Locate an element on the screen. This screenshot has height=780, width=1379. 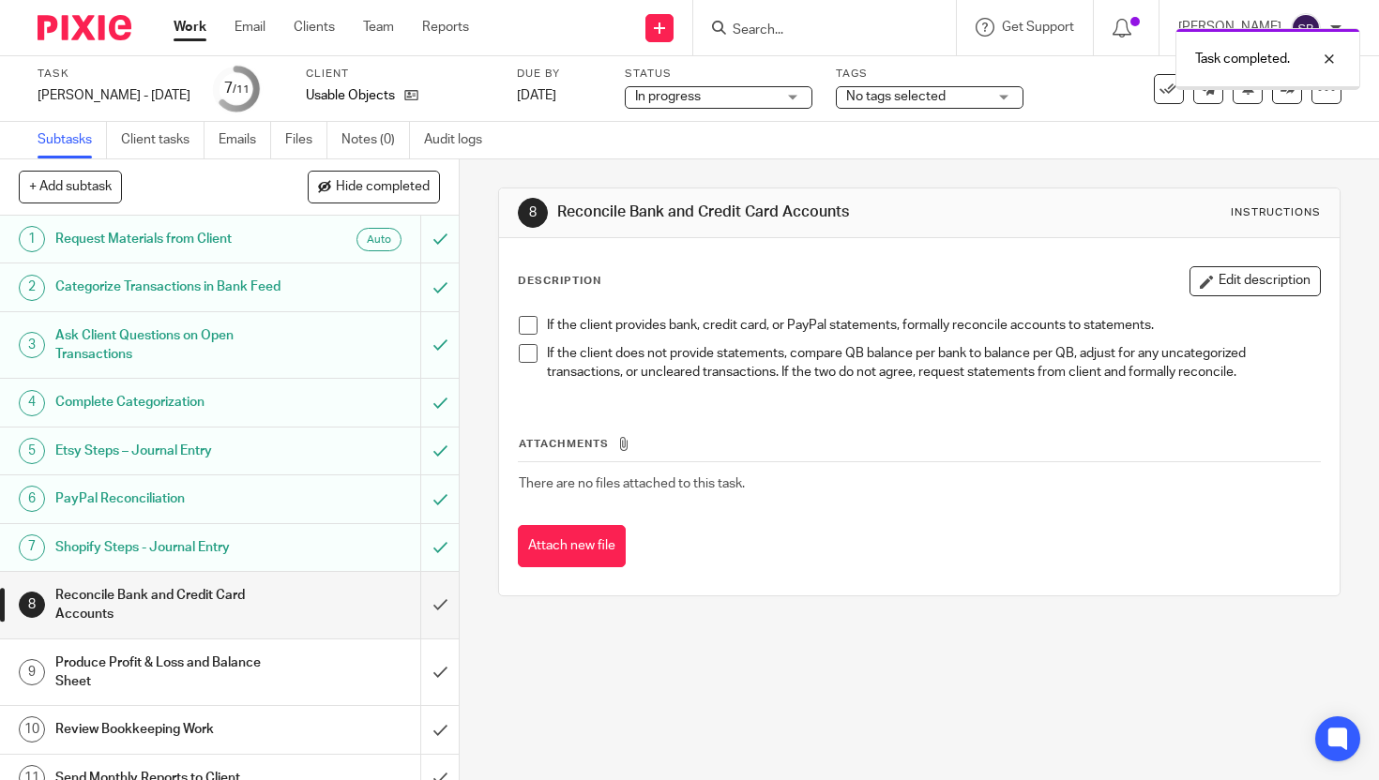
span: In progress is located at coordinates (668, 97).